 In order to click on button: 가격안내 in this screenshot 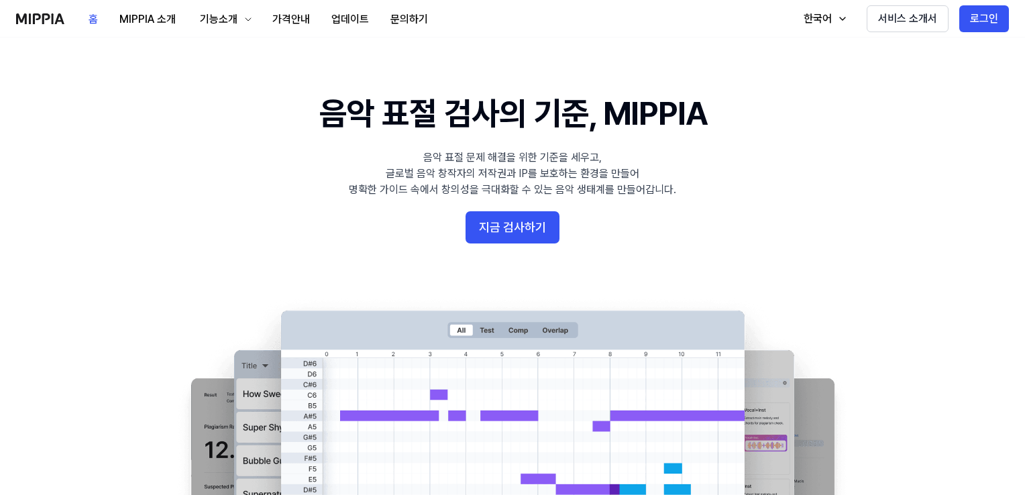, I will do `click(291, 19)`.